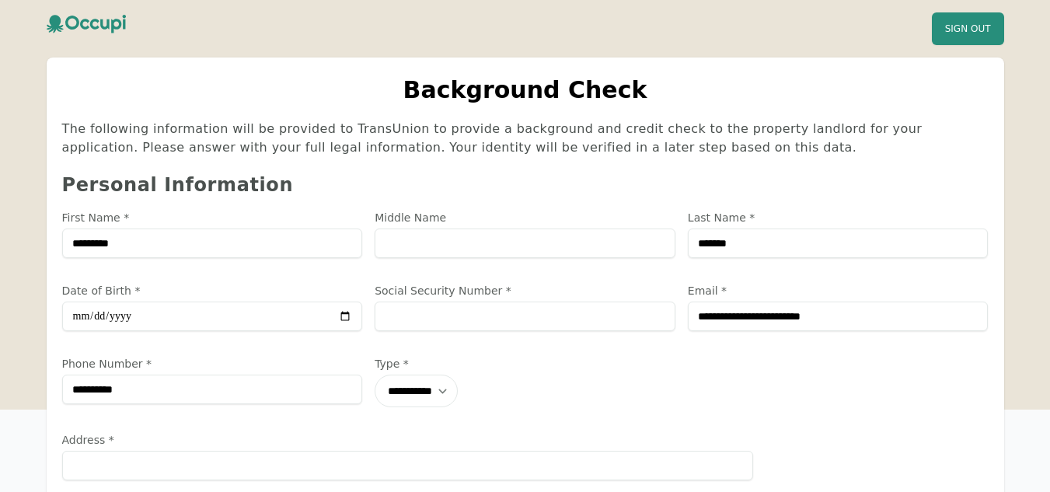 Image resolution: width=1050 pixels, height=492 pixels. What do you see at coordinates (212, 364) in the screenshot?
I see `label: Phone Number *` at bounding box center [212, 364].